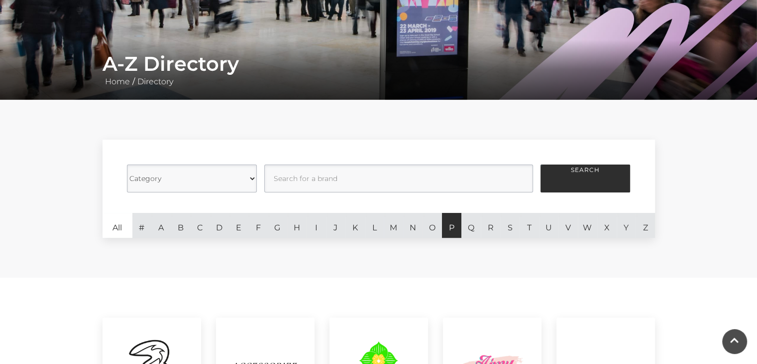 Image resolution: width=757 pixels, height=364 pixels. Describe the element at coordinates (452, 225) in the screenshot. I see `a: P` at that location.